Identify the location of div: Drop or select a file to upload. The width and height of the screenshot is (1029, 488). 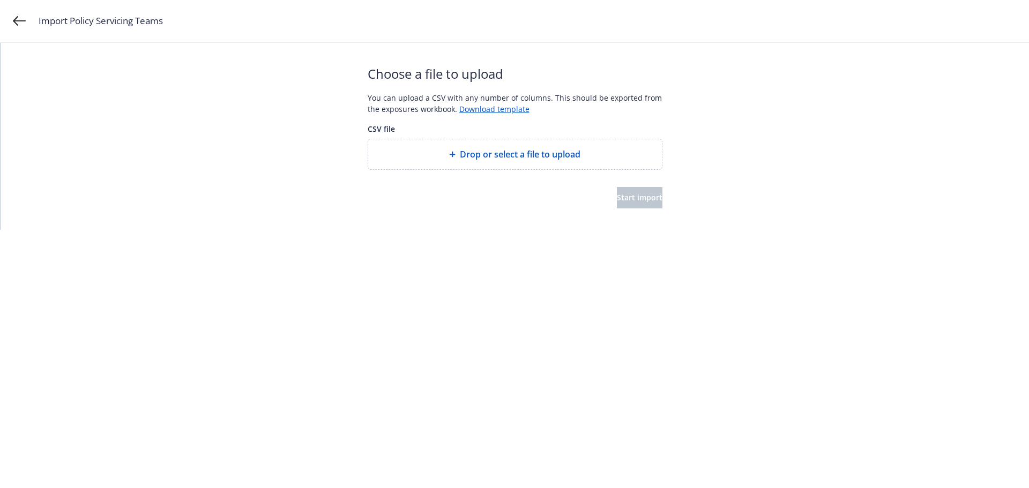
(515, 154).